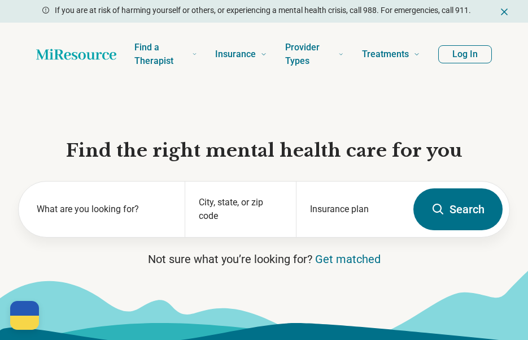  What do you see at coordinates (161, 54) in the screenshot?
I see `span: Find a Therapist` at bounding box center [161, 54].